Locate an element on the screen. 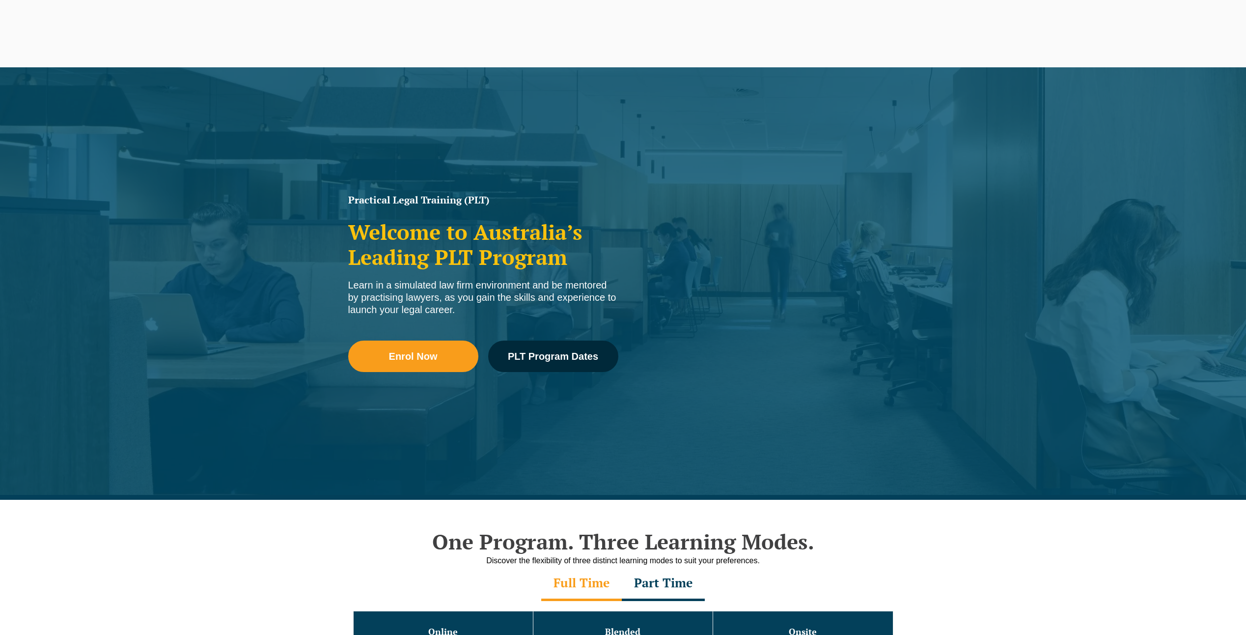 This screenshot has height=635, width=1246. h2: One Program. Three Learning Modes. is located at coordinates (623, 541).